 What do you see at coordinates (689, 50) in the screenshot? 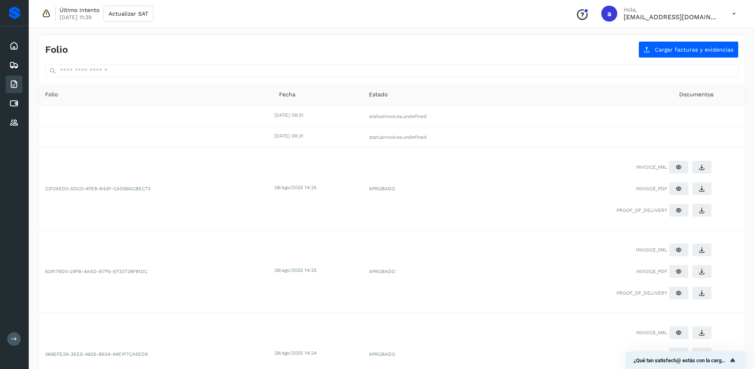
I see `button: Cargar facturas y evidencias` at bounding box center [689, 50].